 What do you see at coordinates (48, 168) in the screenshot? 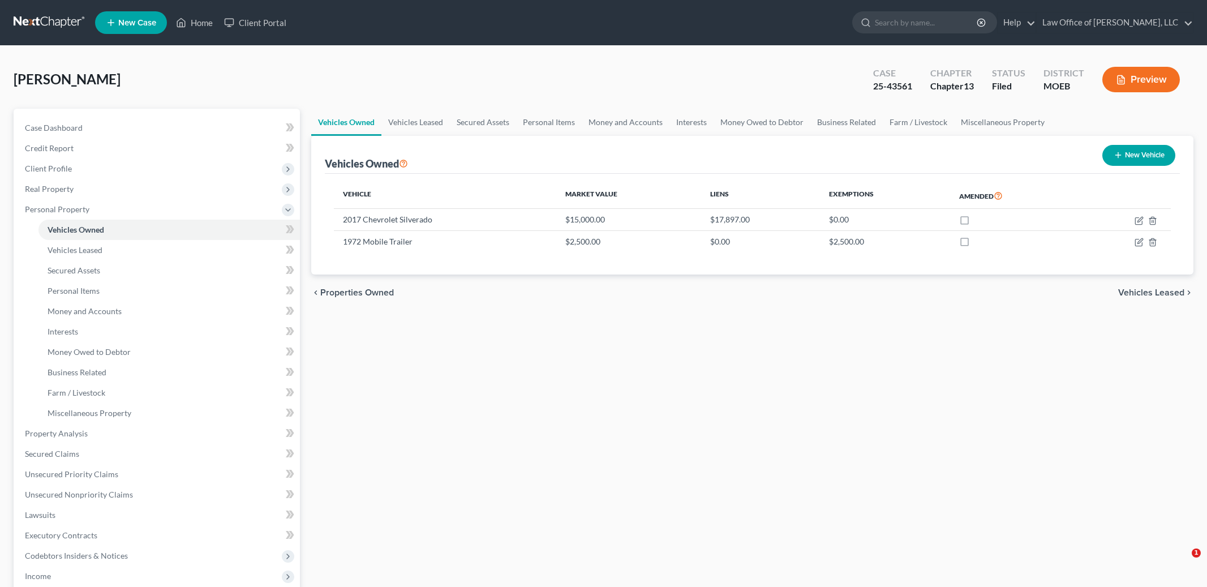
I see `span: Client Profile` at bounding box center [48, 168].